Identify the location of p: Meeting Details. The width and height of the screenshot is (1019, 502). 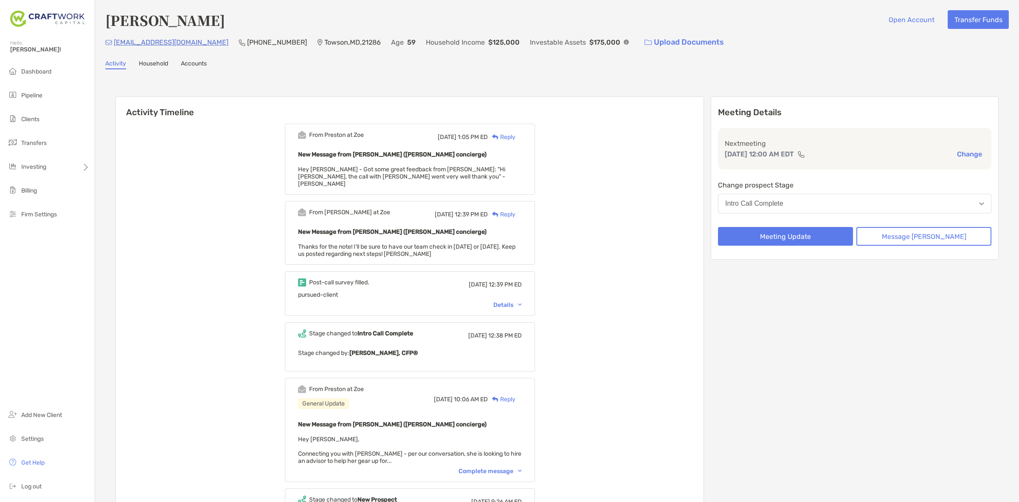
(855, 112).